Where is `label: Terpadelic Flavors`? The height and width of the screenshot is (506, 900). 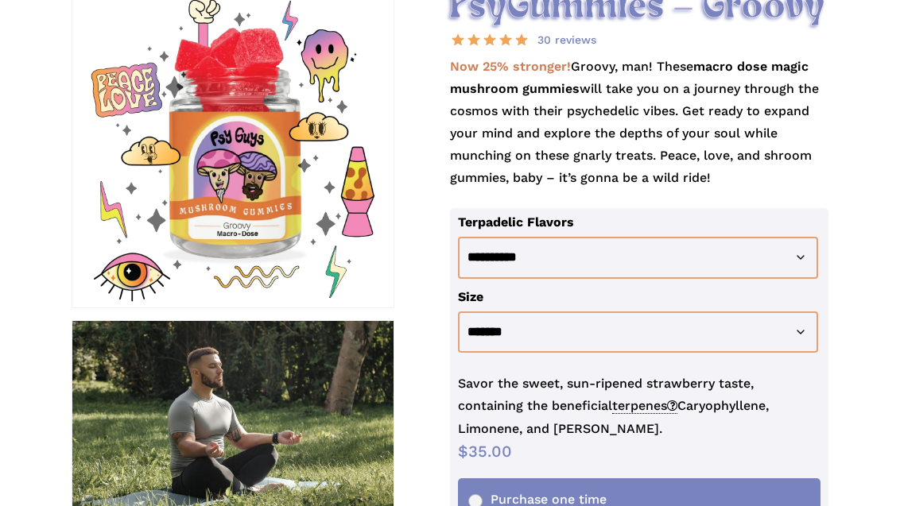
label: Terpadelic Flavors is located at coordinates (516, 222).